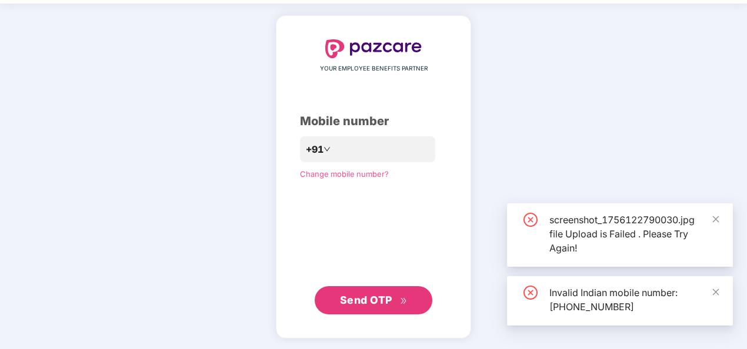 Image resolution: width=747 pixels, height=349 pixels. What do you see at coordinates (315, 149) in the screenshot?
I see `span: +91` at bounding box center [315, 149].